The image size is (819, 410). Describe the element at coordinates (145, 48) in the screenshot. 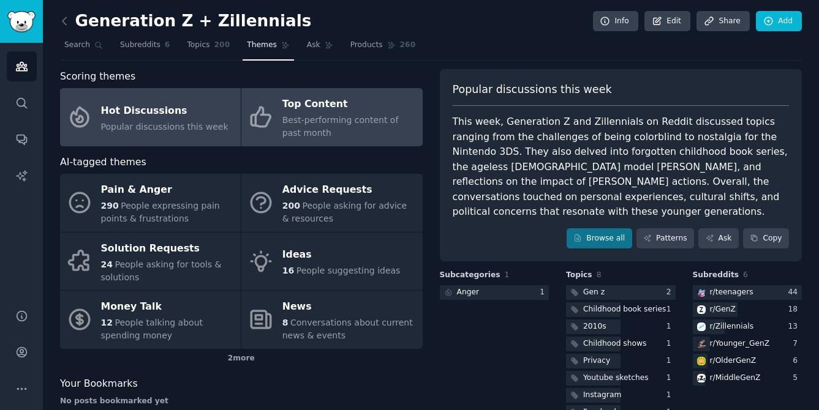

I see `a: Subreddits6` at that location.